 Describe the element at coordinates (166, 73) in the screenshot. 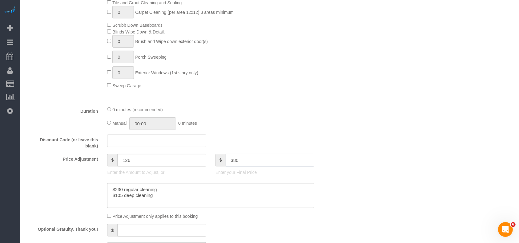

I see `span: Exterior Windows (1st story only)` at that location.